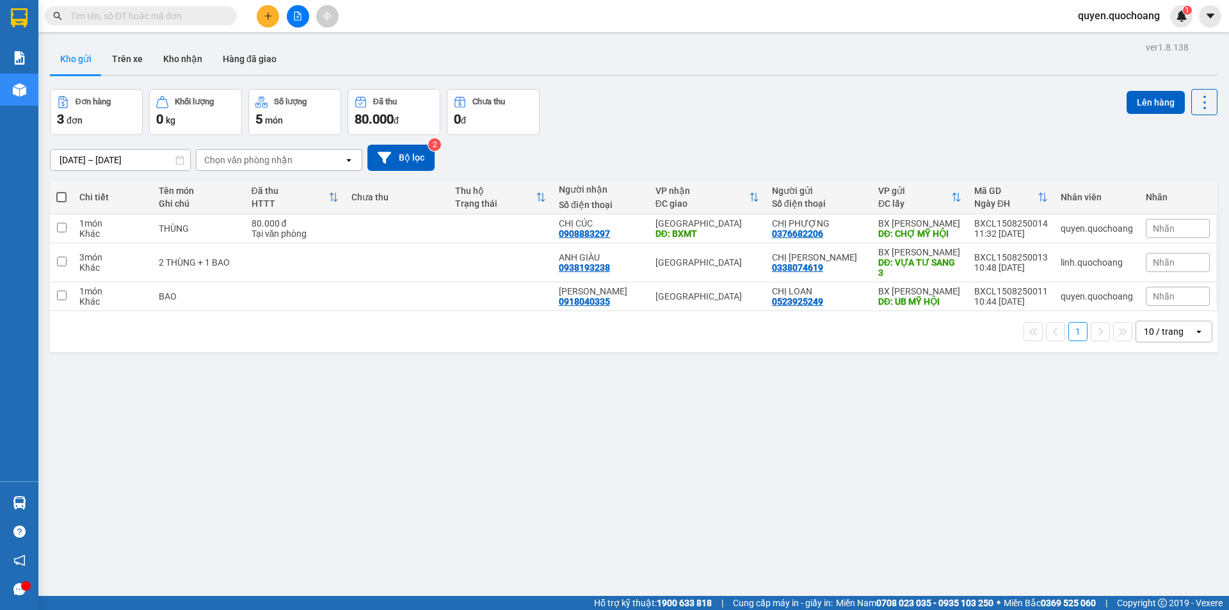 This screenshot has width=1229, height=610. What do you see at coordinates (146, 16) in the screenshot?
I see `input: Tìm tên, số ĐT hoặc mã đơn` at bounding box center [146, 16].